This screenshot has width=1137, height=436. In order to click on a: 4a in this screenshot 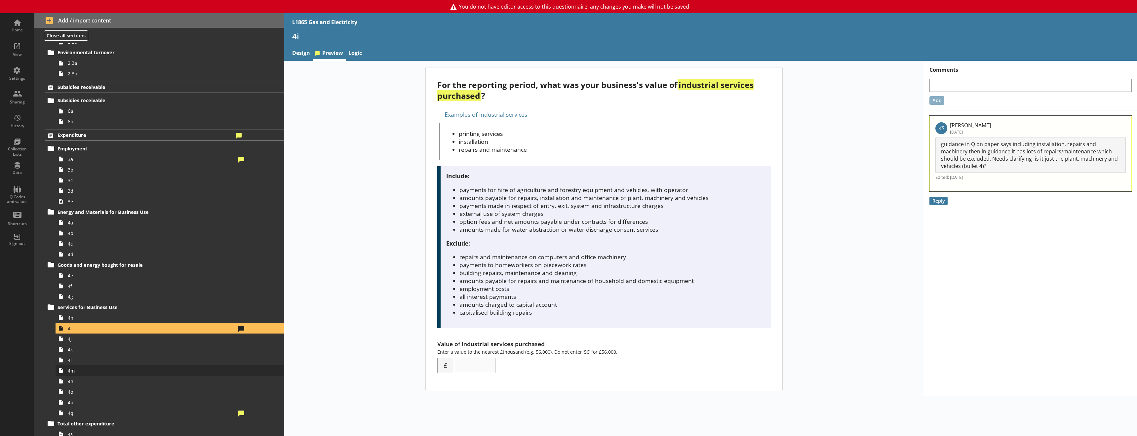, I will do `click(170, 223)`.